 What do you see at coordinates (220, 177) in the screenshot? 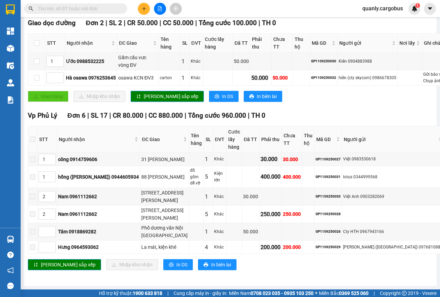
I see `div: Kiện lớn` at bounding box center [220, 177].